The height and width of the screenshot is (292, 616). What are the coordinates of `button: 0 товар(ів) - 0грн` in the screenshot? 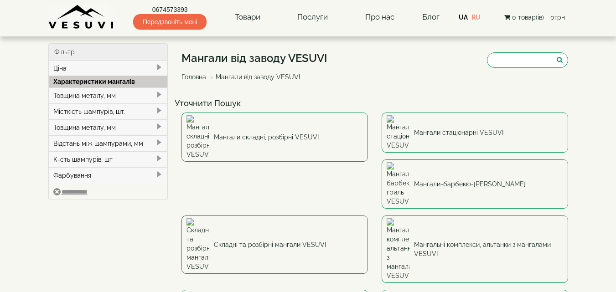 It's located at (535, 17).